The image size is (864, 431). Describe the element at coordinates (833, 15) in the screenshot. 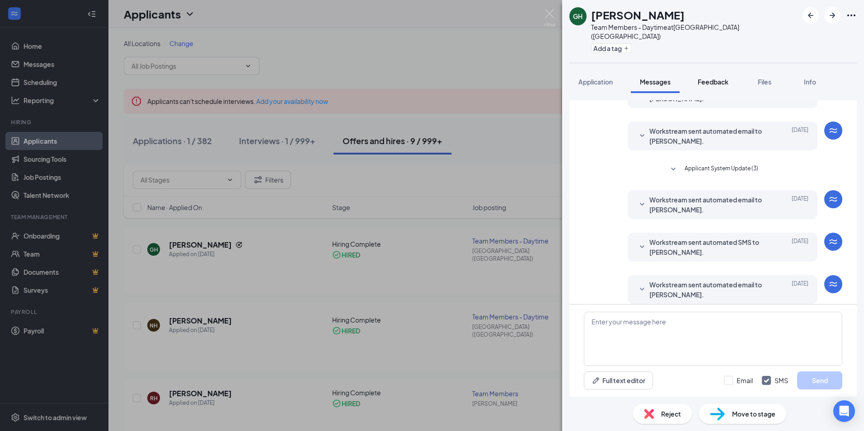

I see `button: ArrowRight` at that location.